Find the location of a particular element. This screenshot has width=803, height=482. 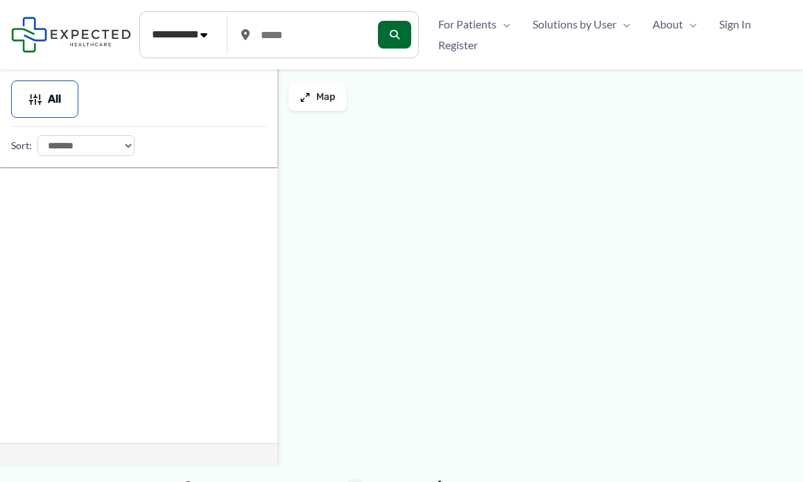

button: Map is located at coordinates (318, 97).